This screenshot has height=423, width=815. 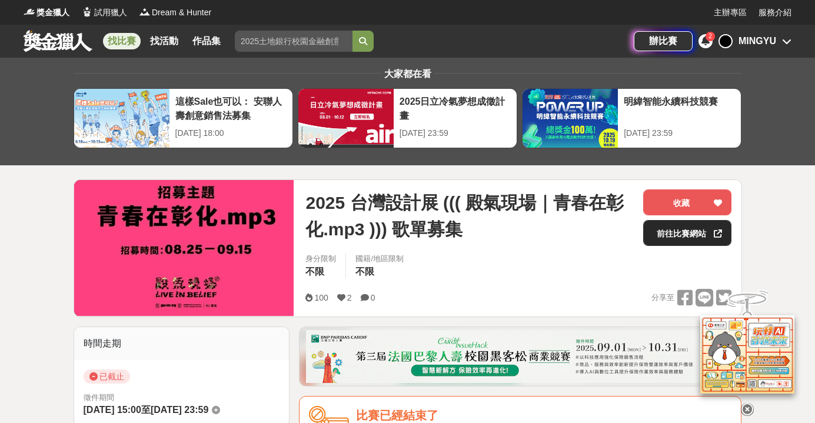 I want to click on span: Dream & Hunter, so click(x=181, y=12).